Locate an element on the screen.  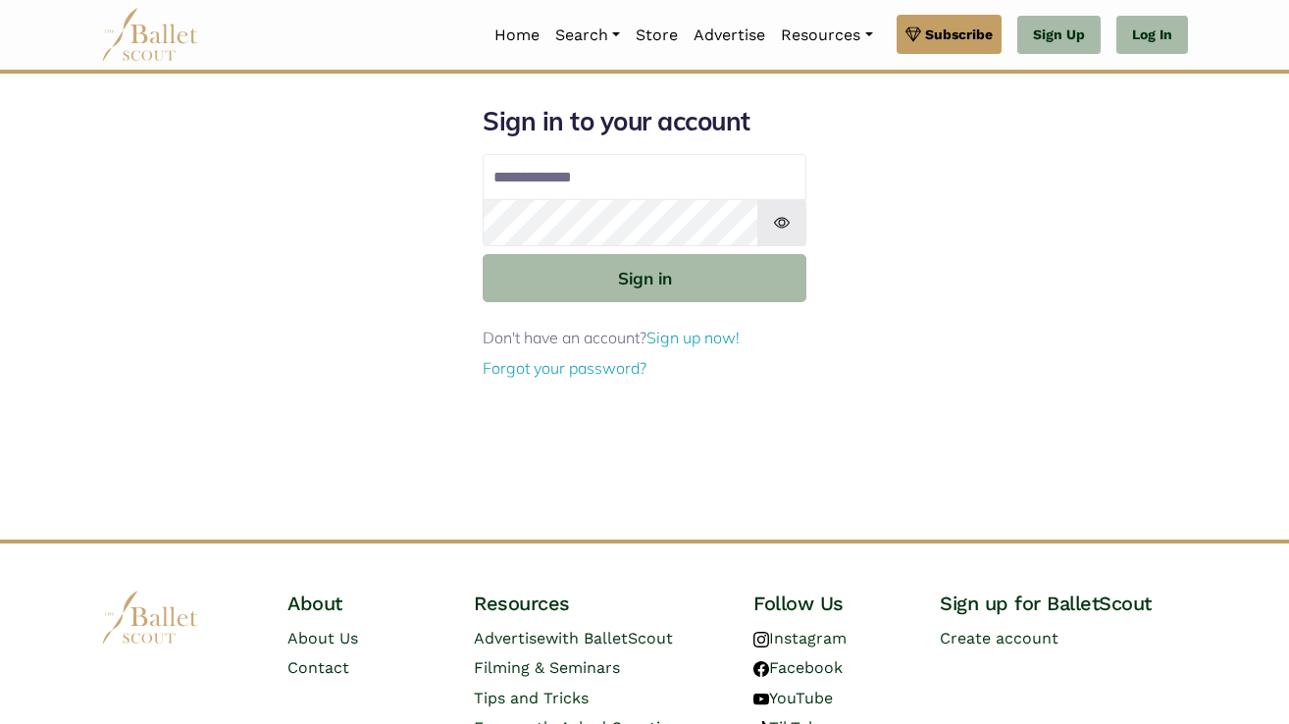
a: Search is located at coordinates (588, 35).